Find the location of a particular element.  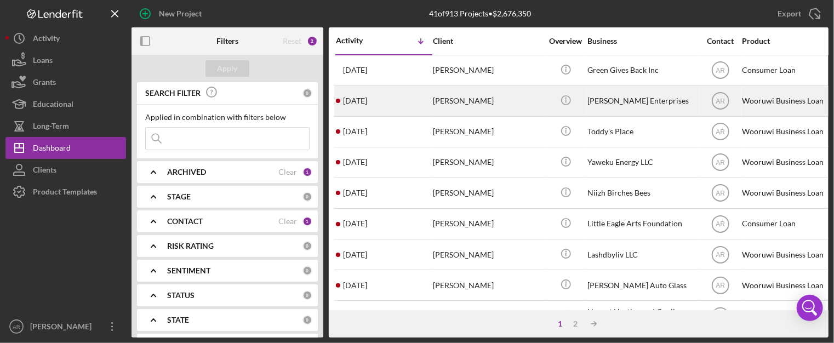

button: Dashboard is located at coordinates (66, 148).